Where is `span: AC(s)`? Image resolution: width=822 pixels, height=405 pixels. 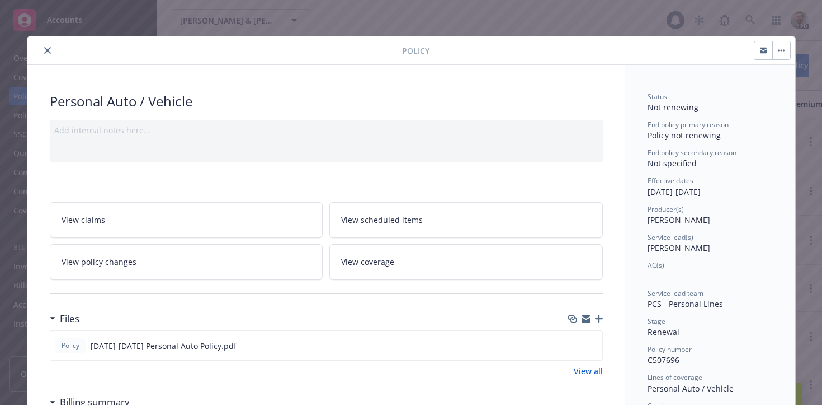 span: AC(s) is located at coordinates (656, 265).